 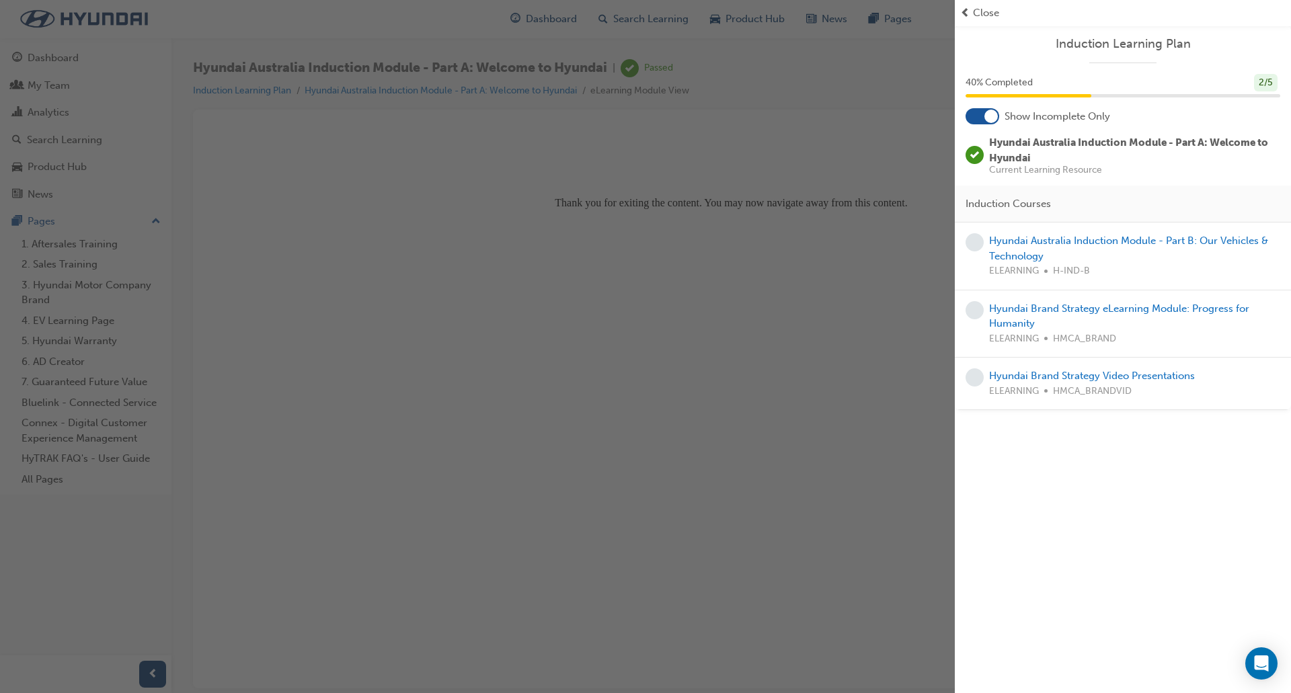 I want to click on span: H-IND-B, so click(x=1071, y=271).